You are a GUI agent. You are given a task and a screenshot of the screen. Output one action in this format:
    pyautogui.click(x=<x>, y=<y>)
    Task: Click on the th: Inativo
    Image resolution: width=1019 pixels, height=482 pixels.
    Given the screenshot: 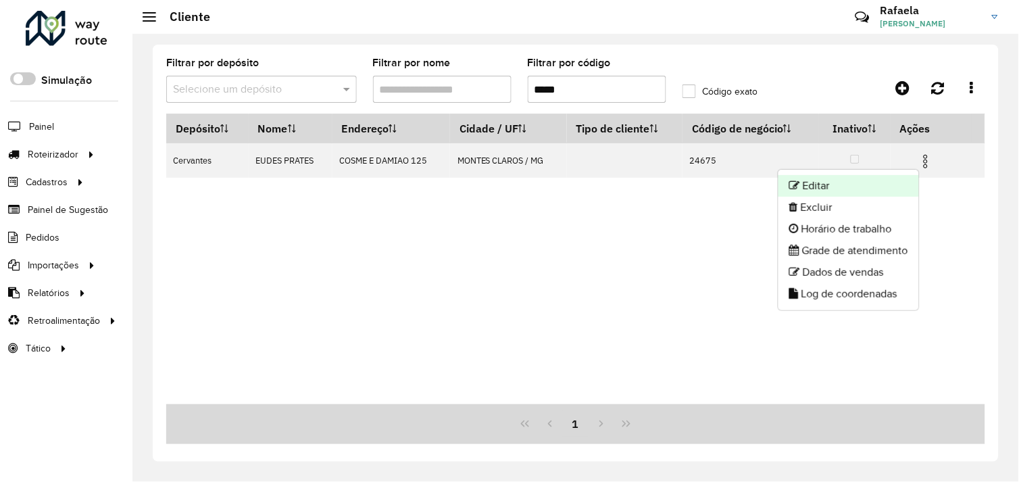 What is the action you would take?
    pyautogui.click(x=854, y=128)
    